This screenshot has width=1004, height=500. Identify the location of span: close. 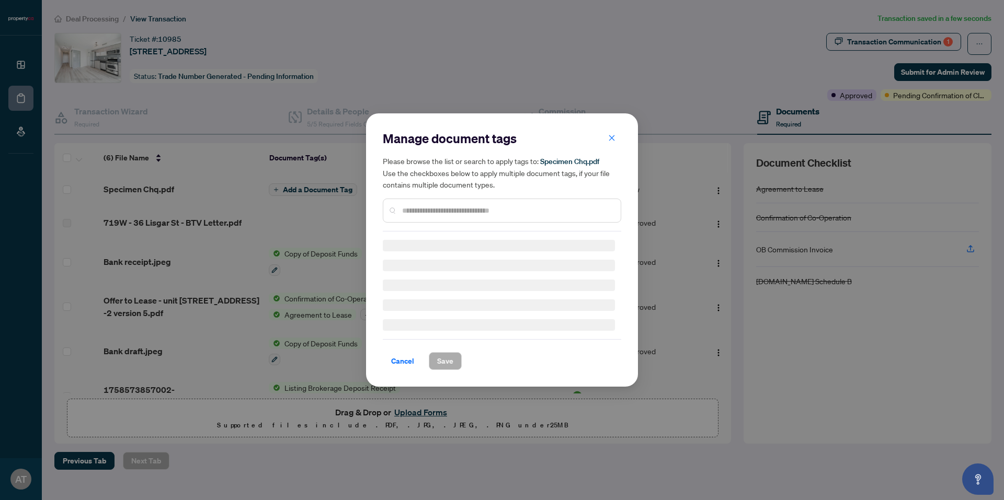
(612, 138).